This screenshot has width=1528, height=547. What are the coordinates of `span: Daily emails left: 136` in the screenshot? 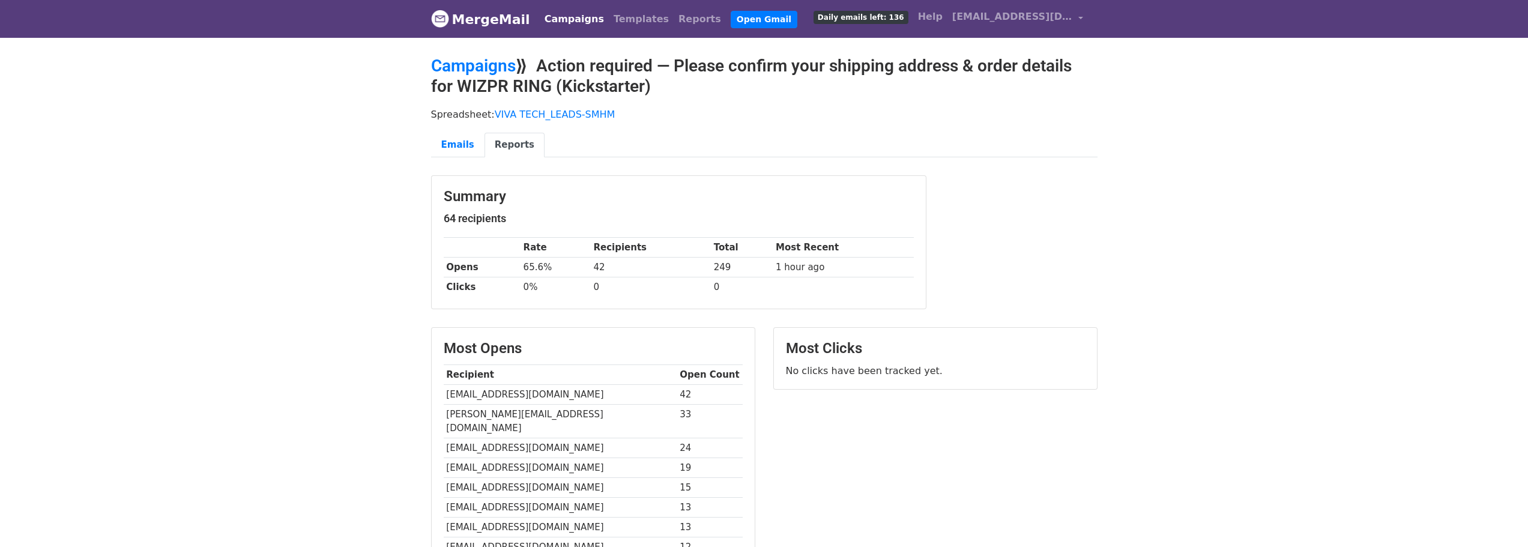 It's located at (861, 17).